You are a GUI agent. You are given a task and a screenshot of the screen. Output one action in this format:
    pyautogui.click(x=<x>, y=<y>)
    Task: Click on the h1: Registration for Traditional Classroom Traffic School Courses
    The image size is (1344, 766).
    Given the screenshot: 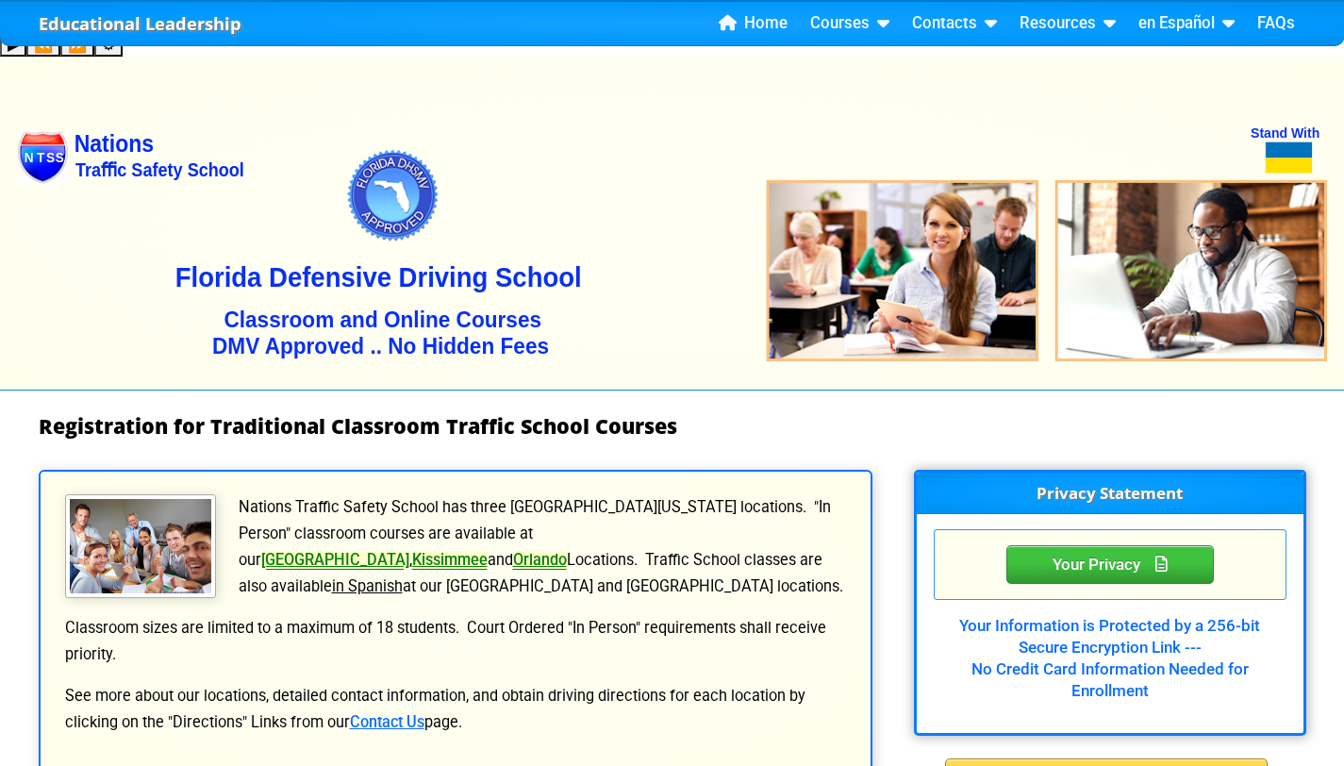 What is the action you would take?
    pyautogui.click(x=672, y=426)
    